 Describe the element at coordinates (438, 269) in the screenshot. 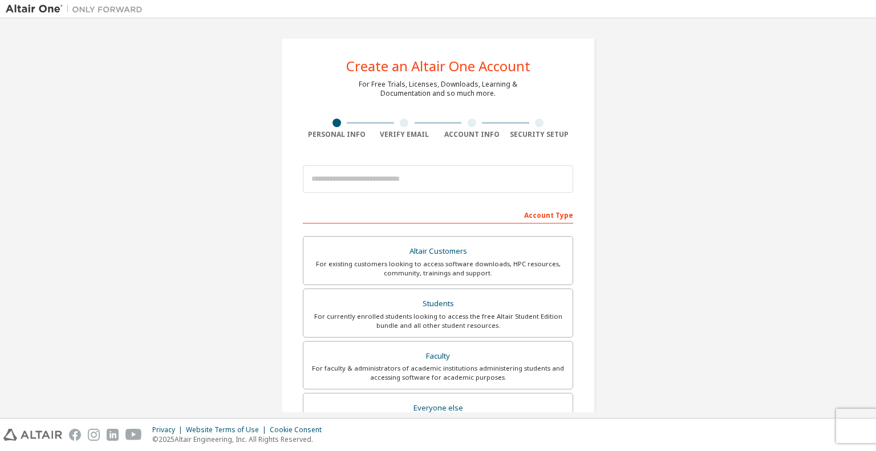

I see `div: For existing customers looking to access software downloads, HPC resources, community, trainings ...` at that location.